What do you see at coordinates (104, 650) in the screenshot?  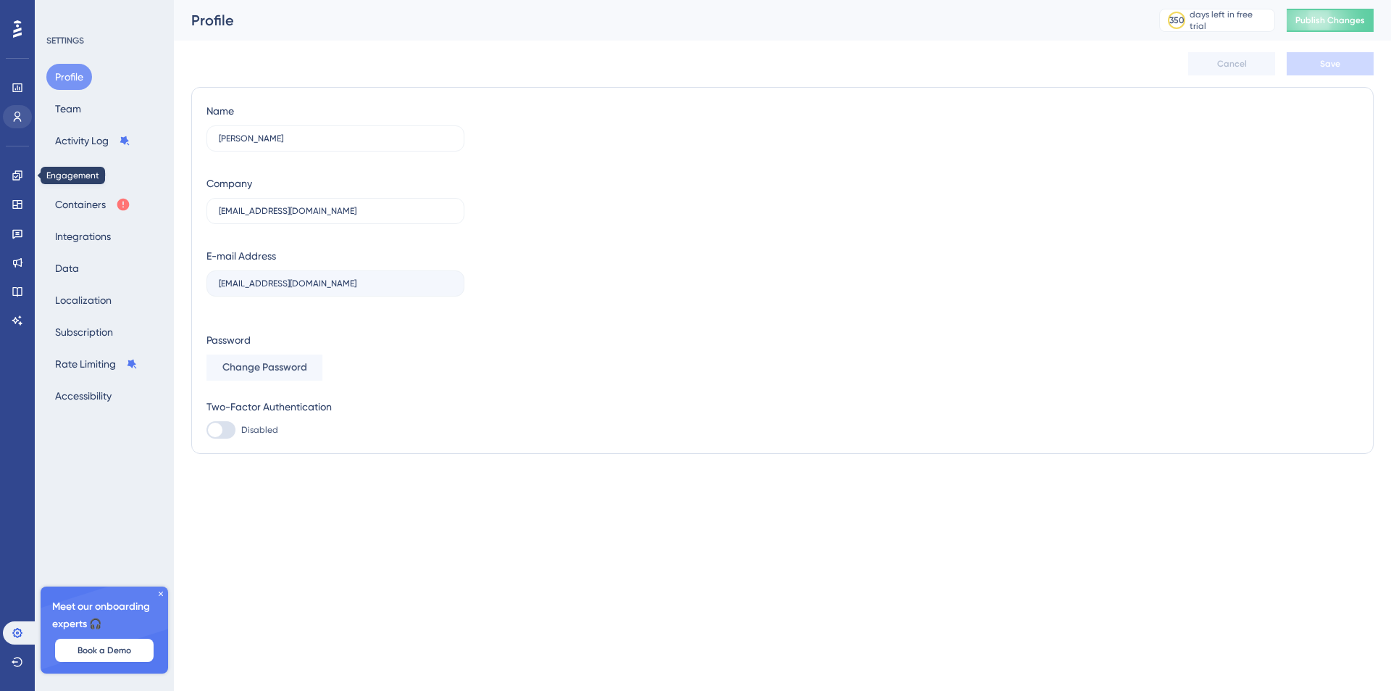 I see `span: Book a Demo` at bounding box center [104, 650].